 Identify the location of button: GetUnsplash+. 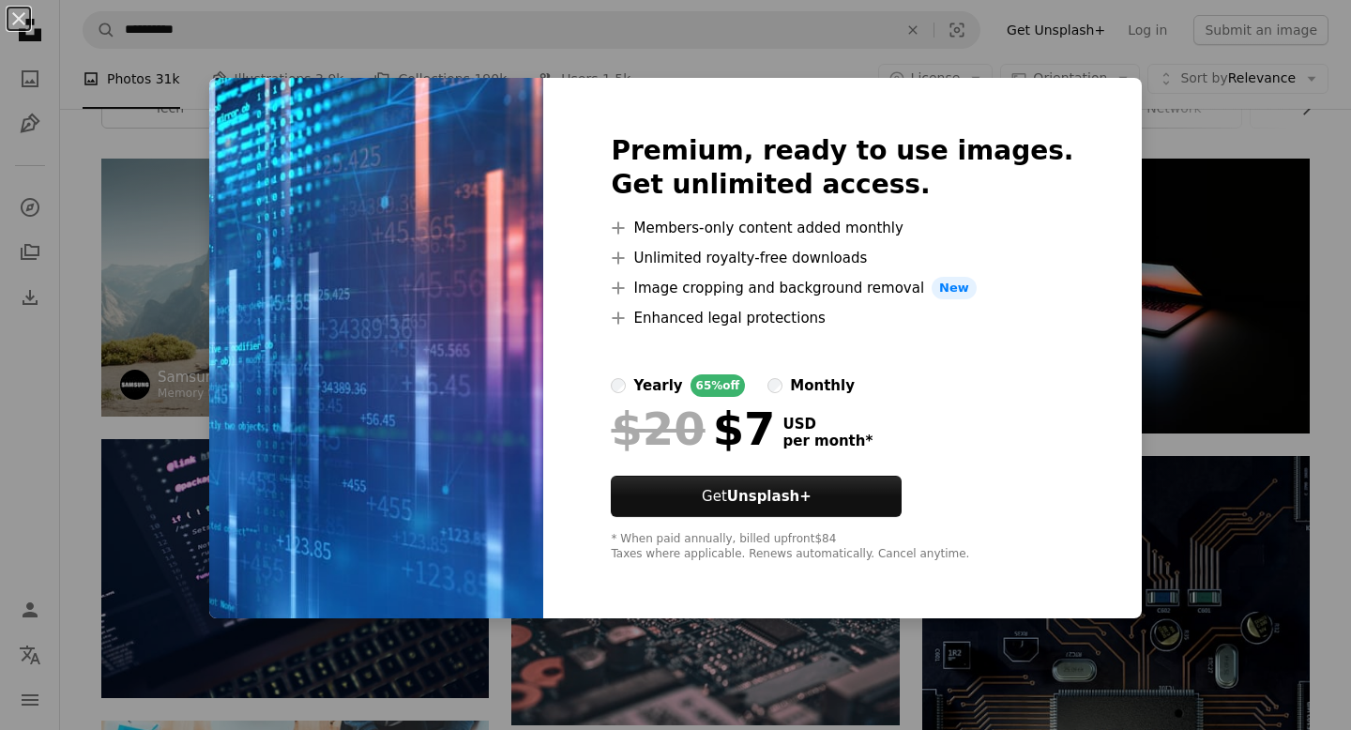
(756, 496).